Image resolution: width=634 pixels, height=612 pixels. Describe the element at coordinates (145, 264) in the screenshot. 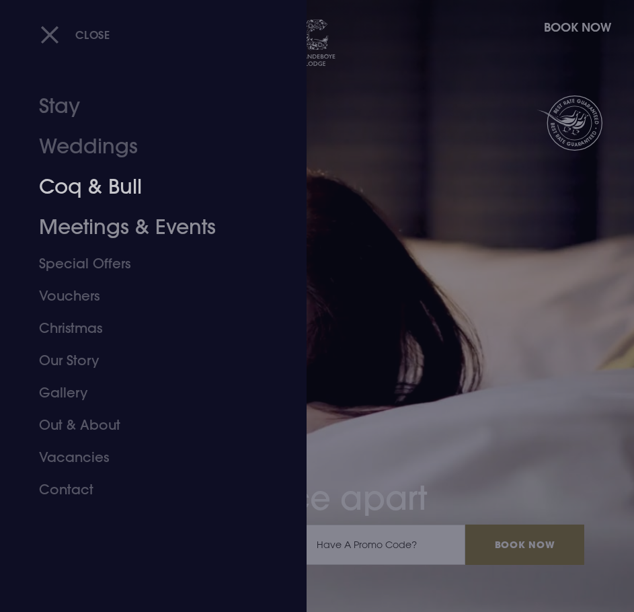

I see `a: Special Offers` at that location.